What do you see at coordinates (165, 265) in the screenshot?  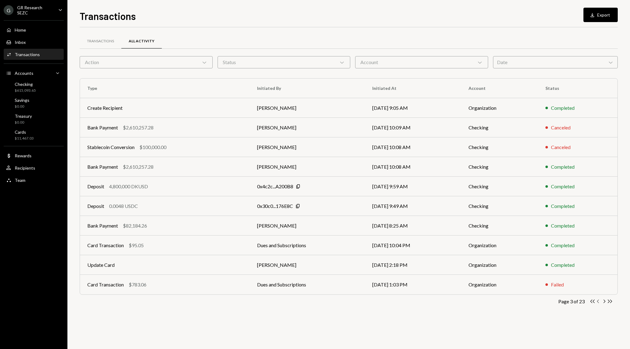 I see `td: Update Card` at bounding box center [165, 265].